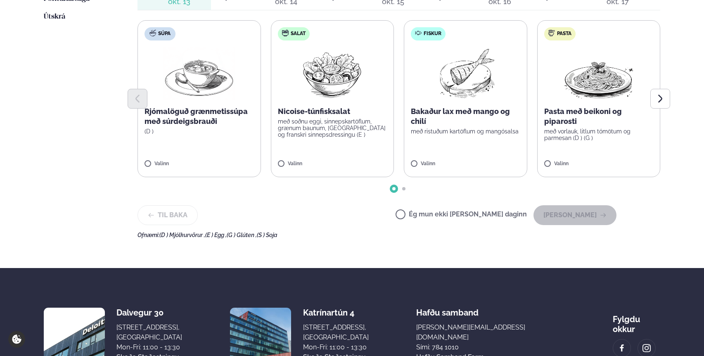 The width and height of the screenshot is (704, 356). Describe the element at coordinates (447, 309) in the screenshot. I see `span: Hafðu samband` at that location.